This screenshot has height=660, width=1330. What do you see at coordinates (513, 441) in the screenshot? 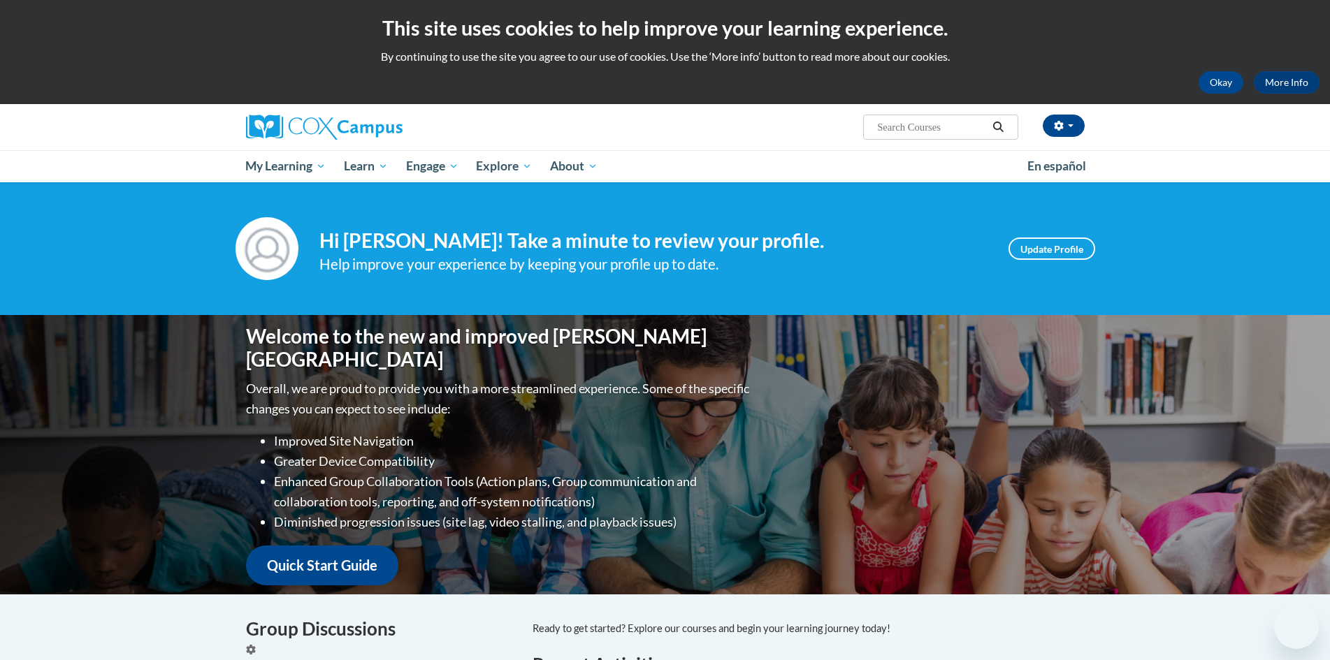
I see `li: Improved Site Navigation` at bounding box center [513, 441].